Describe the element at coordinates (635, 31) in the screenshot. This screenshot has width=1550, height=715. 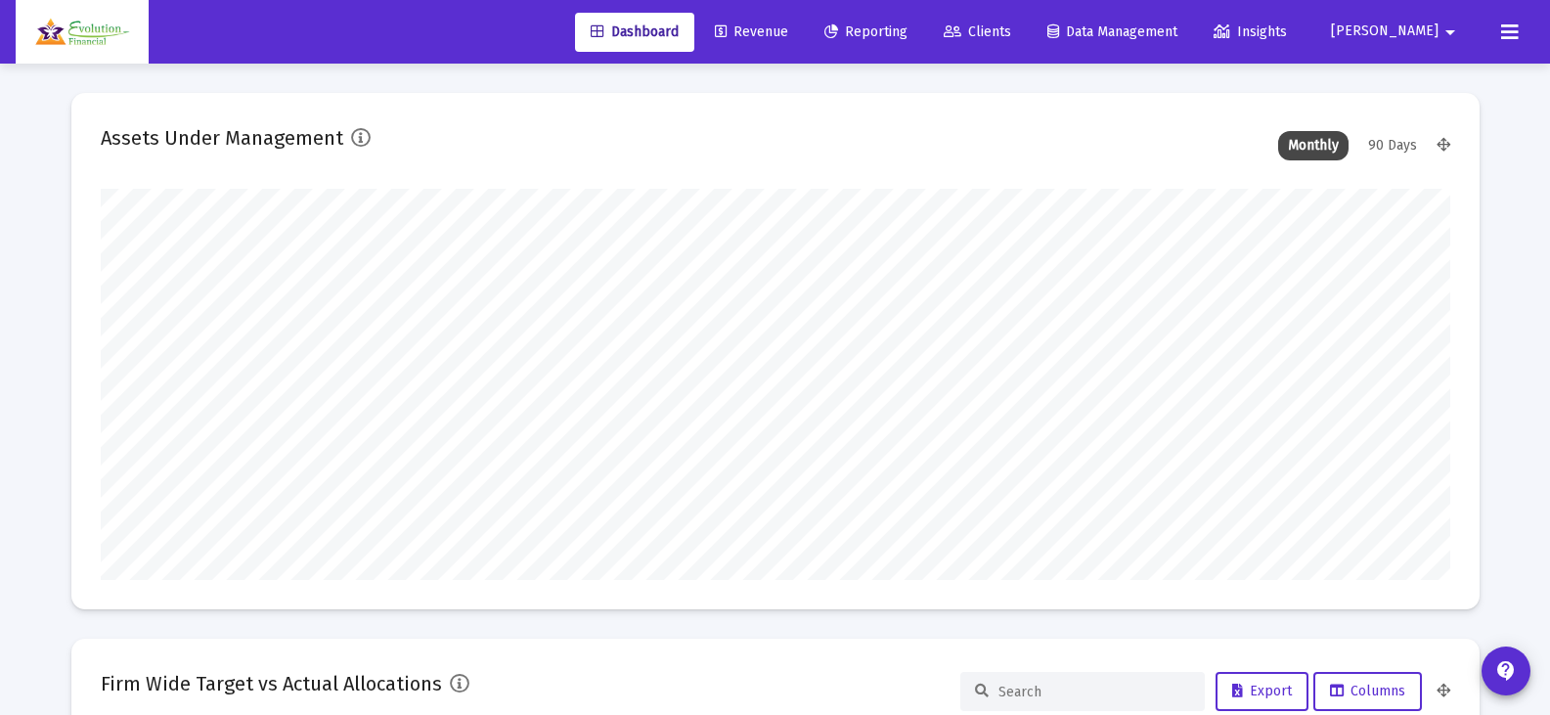
I see `span: Dashboard` at that location.